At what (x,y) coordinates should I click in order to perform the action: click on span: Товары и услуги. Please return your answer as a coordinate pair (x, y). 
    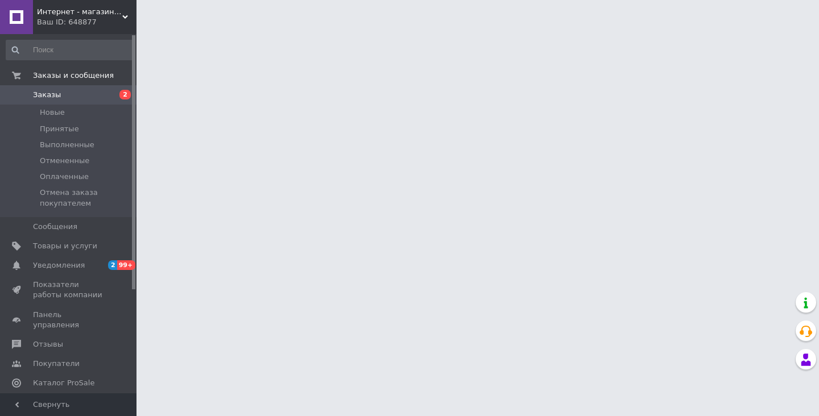
    Looking at the image, I should click on (65, 246).